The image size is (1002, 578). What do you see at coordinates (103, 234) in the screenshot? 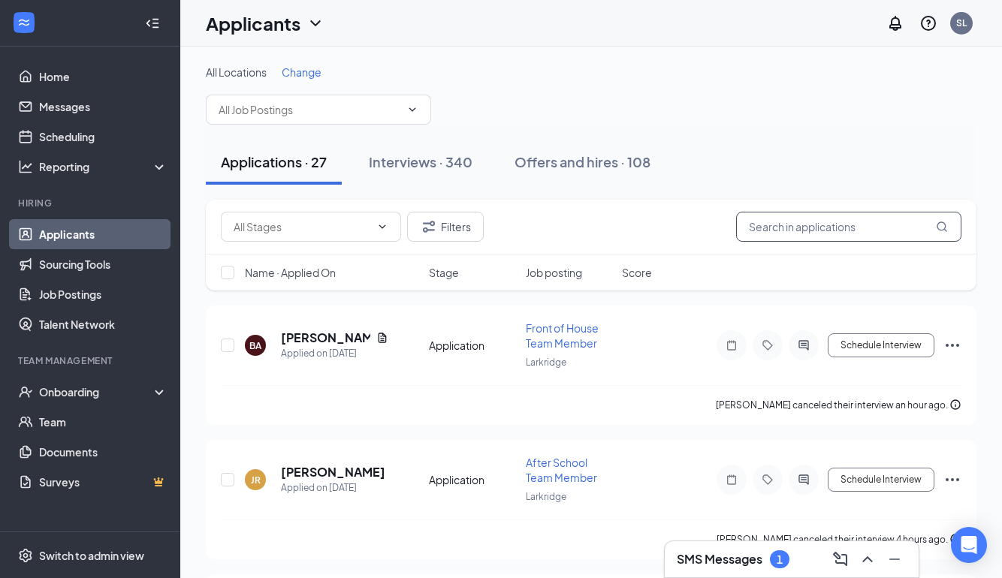
I see `a: Applicants` at bounding box center [103, 234].